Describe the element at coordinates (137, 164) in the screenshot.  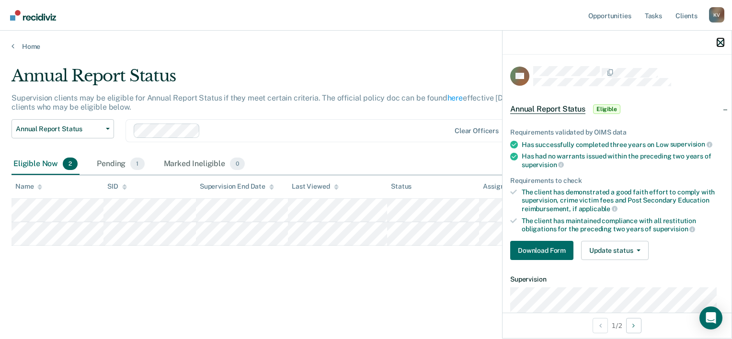
I see `span: 1` at that location.